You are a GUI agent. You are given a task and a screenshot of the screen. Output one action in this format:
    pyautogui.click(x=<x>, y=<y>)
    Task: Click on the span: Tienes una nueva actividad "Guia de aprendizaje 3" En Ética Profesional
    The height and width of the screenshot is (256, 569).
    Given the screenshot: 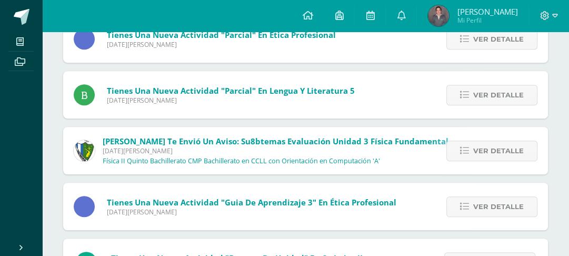 What is the action you would take?
    pyautogui.click(x=252, y=202)
    